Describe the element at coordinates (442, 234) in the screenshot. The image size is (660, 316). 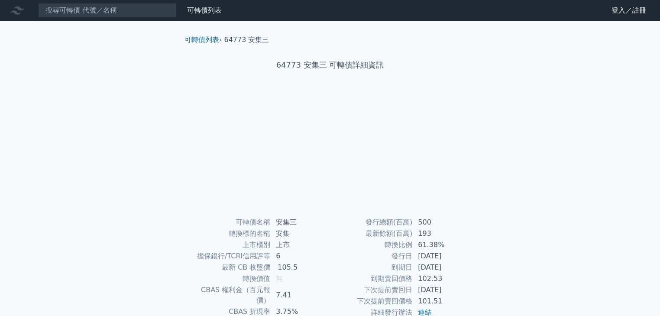
I see `td: 193` at that location.